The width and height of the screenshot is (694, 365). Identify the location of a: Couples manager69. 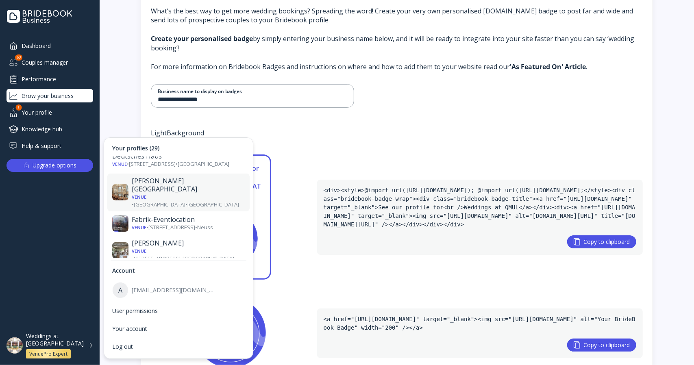
(50, 62).